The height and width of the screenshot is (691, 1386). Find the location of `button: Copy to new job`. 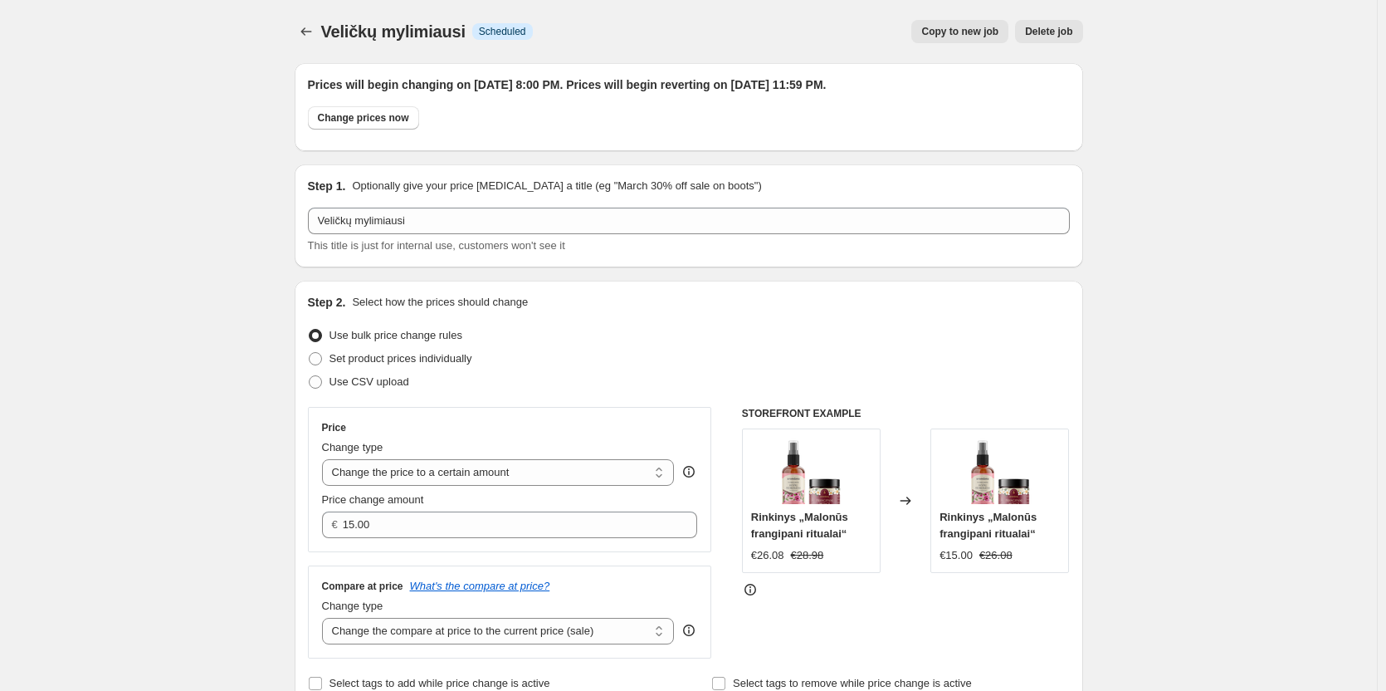

button: Copy to new job is located at coordinates (959, 32).